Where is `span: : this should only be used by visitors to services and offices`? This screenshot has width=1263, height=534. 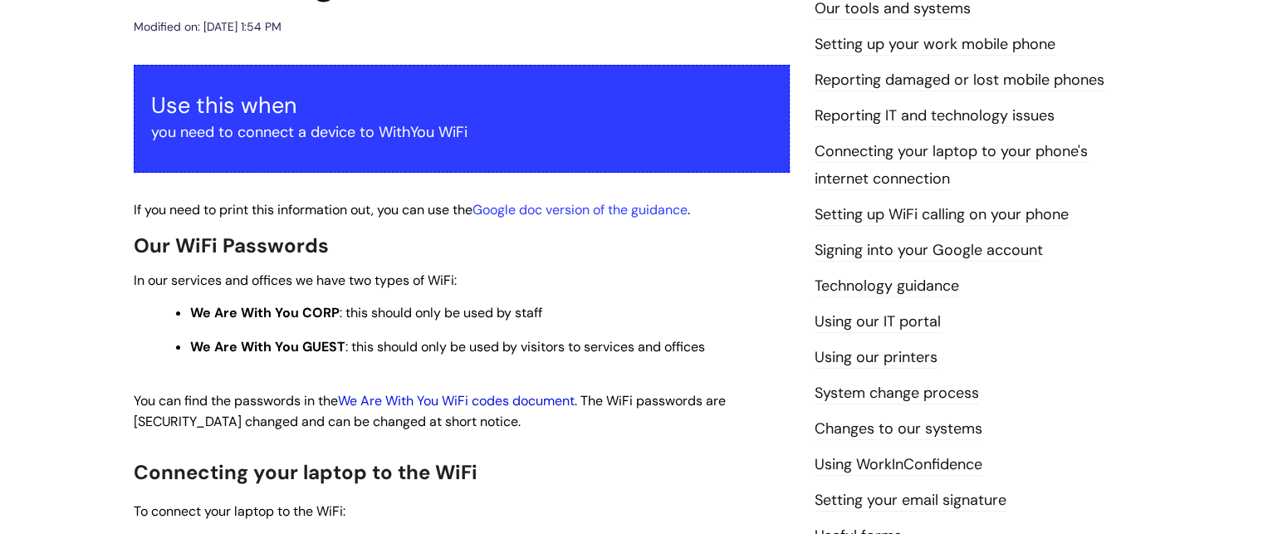
span: : this should only be used by visitors to services and offices is located at coordinates (447, 346).